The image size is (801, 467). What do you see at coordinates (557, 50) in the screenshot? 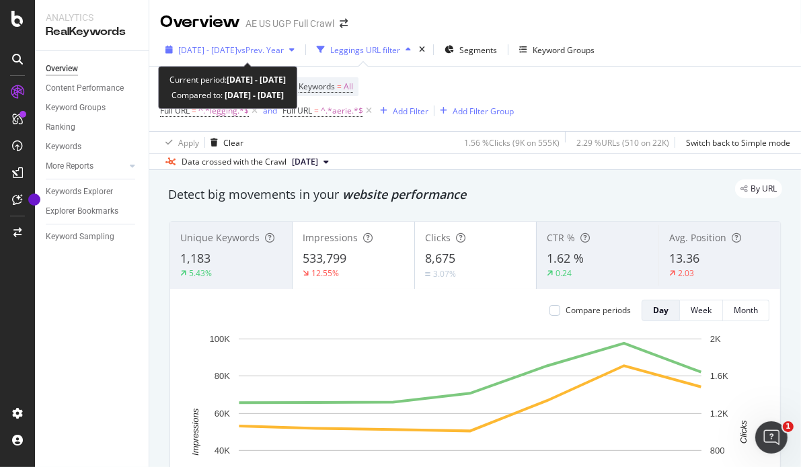
I see `button: Keyword Groups` at bounding box center [557, 50].